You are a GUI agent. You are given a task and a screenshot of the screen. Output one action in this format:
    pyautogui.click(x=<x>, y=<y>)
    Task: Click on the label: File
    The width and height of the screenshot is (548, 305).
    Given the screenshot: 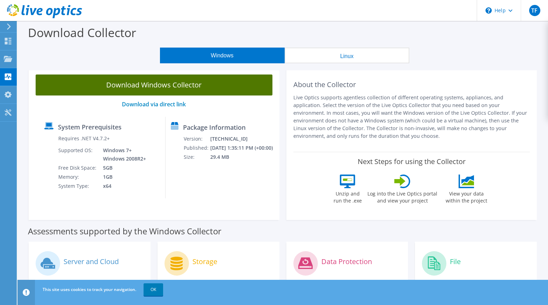 What is the action you would take?
    pyautogui.click(x=455, y=261)
    